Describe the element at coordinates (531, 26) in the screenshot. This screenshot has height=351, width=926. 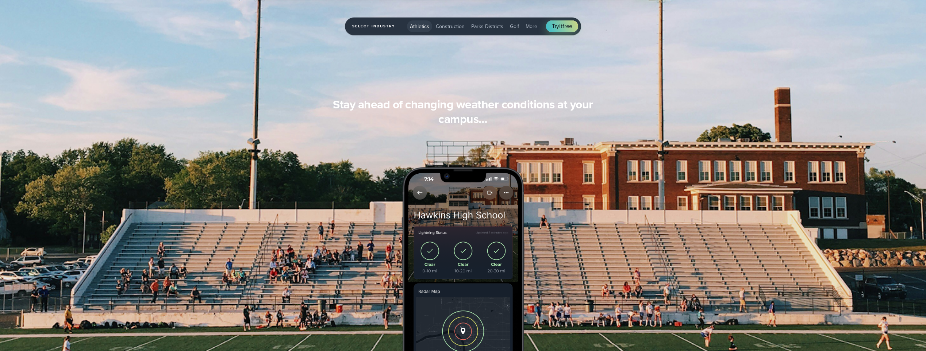
I see `button: More` at that location.